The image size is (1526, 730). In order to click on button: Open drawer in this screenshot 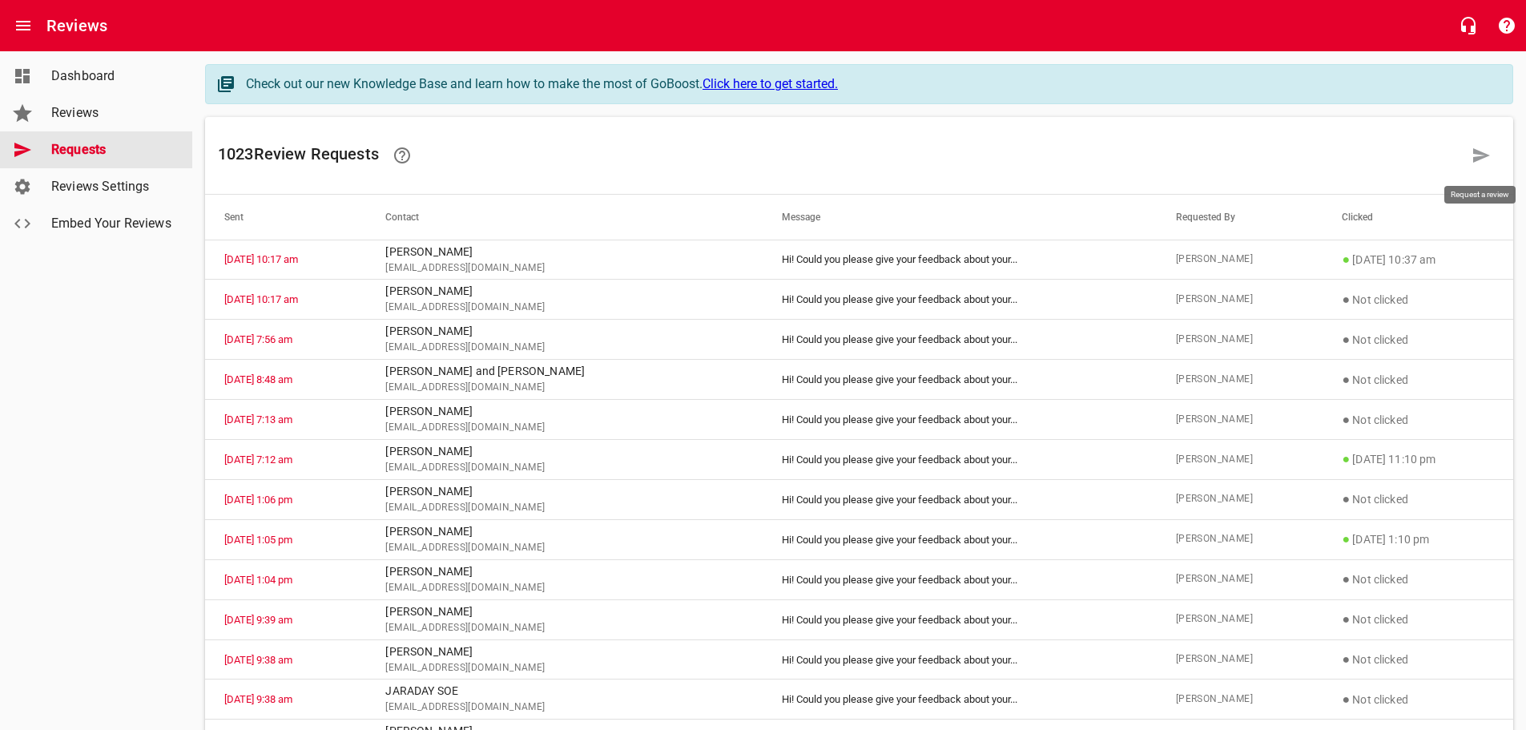, I will do `click(23, 26)`.